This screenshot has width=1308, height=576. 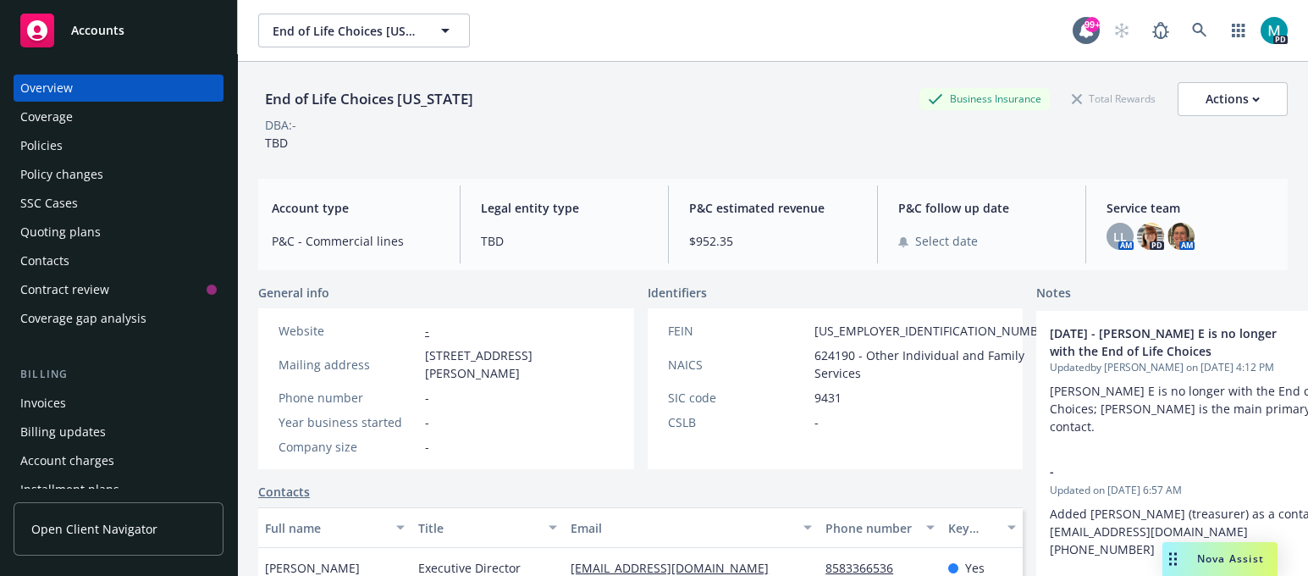 What do you see at coordinates (67, 460) in the screenshot?
I see `div: Account charges` at bounding box center [67, 460].